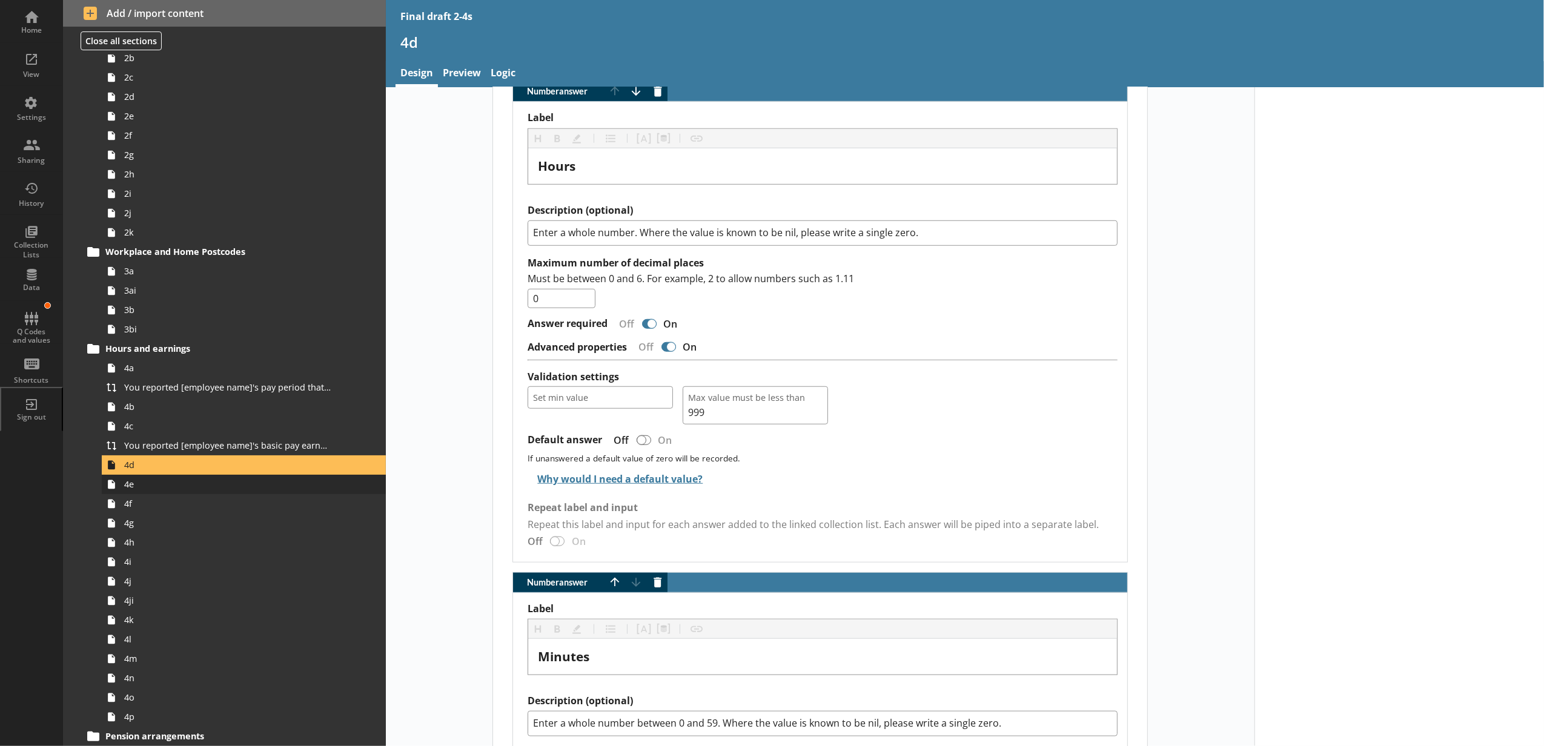 Image resolution: width=1544 pixels, height=746 pixels. Describe the element at coordinates (227, 135) in the screenshot. I see `span: 2f` at that location.